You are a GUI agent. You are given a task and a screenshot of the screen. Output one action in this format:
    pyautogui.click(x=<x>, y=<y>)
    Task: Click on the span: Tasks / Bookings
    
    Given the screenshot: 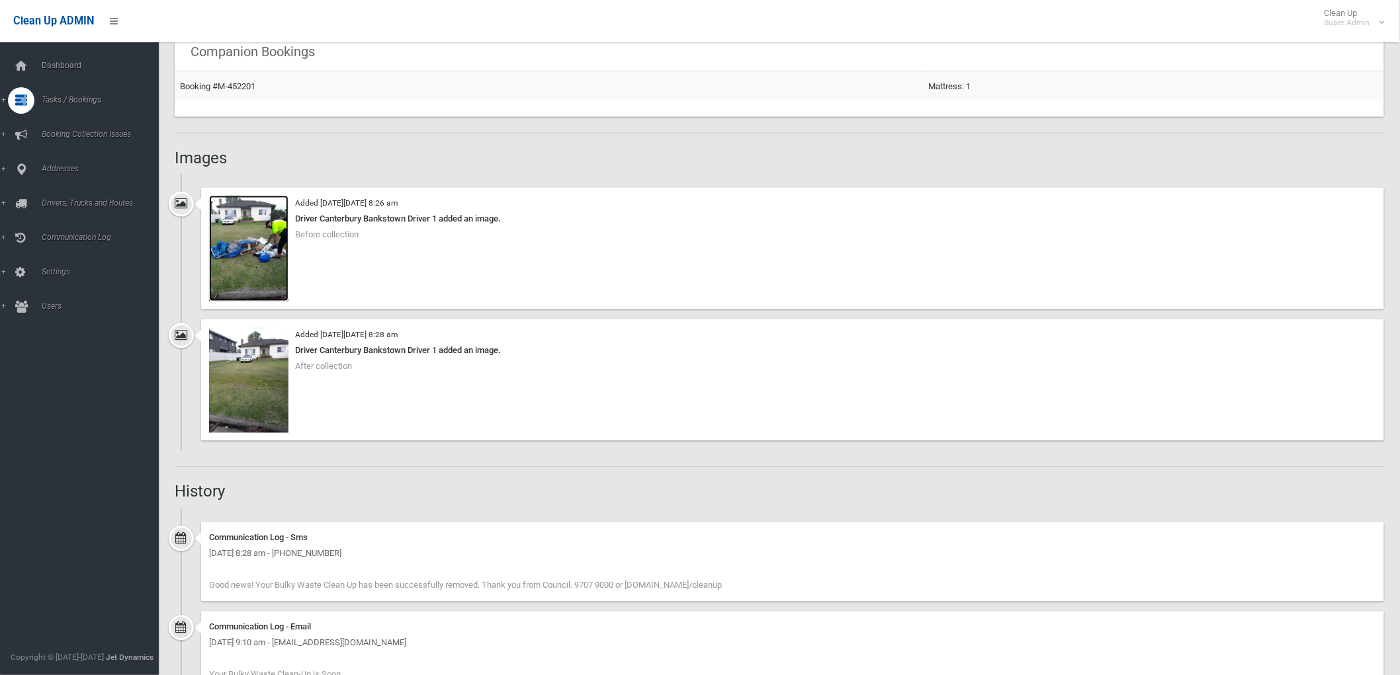 What is the action you would take?
    pyautogui.click(x=104, y=100)
    